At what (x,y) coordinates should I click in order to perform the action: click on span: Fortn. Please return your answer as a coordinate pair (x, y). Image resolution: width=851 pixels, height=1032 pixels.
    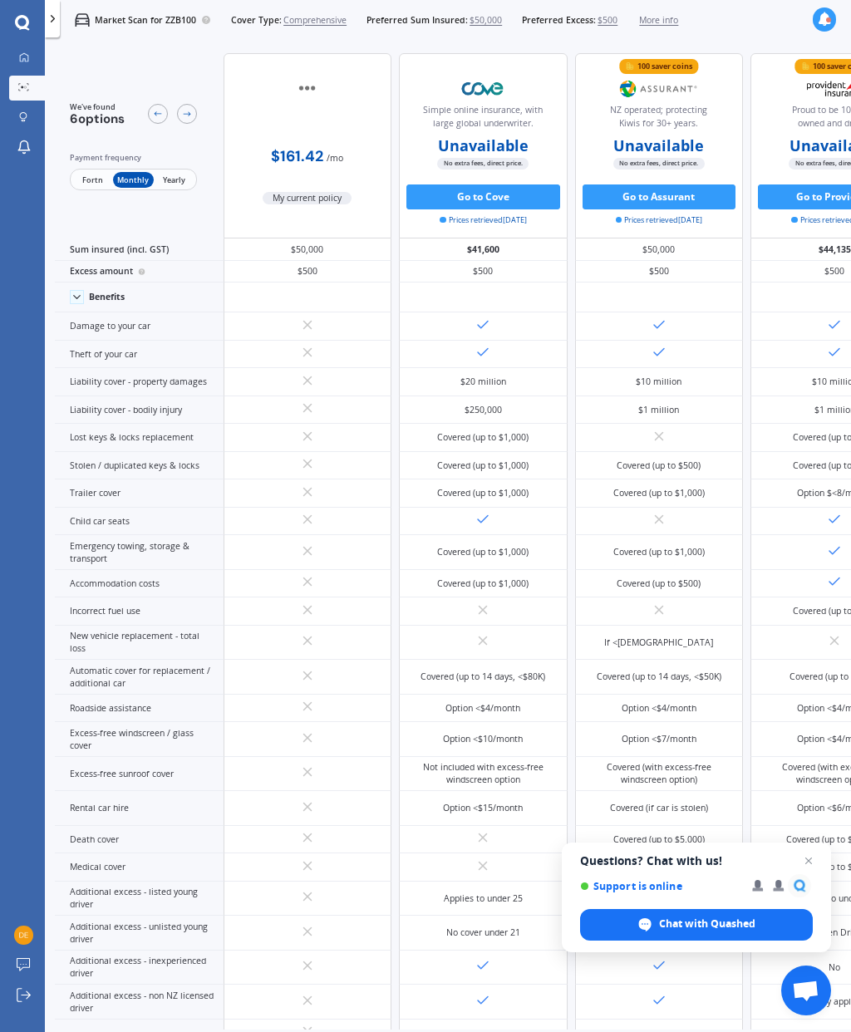
    Looking at the image, I should click on (92, 180).